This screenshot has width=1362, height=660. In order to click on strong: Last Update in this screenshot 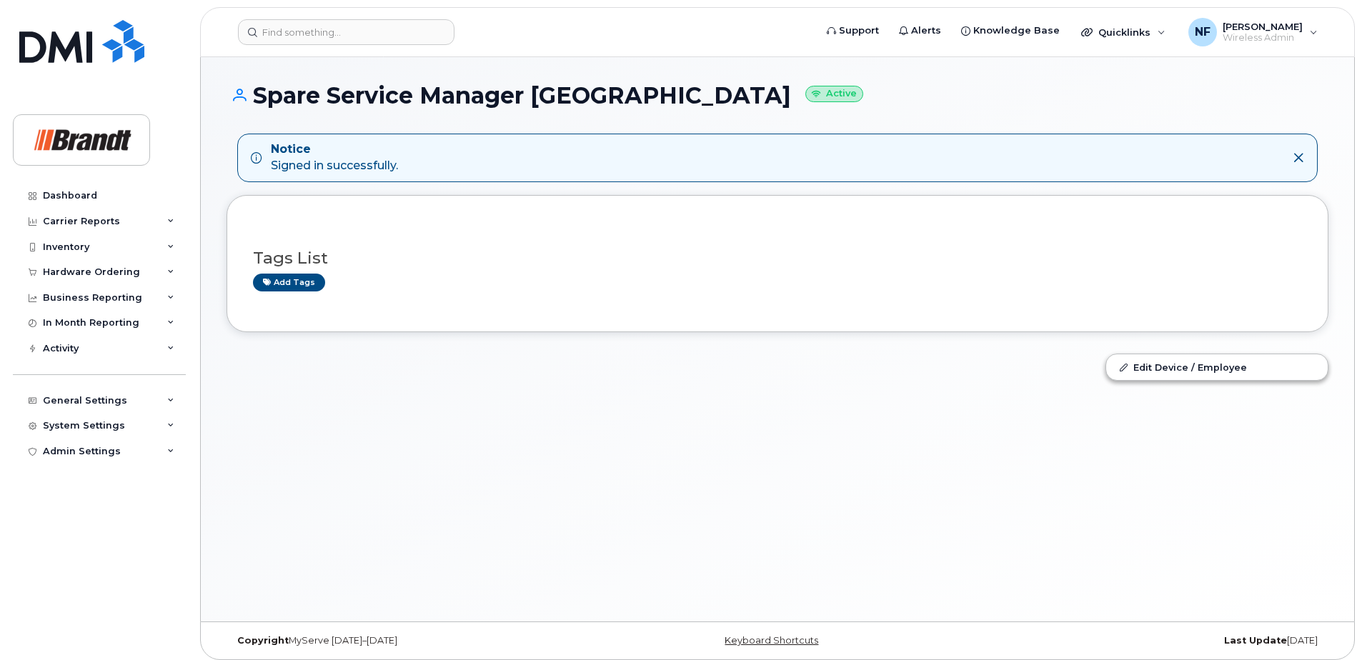, I will do `click(1255, 640)`.